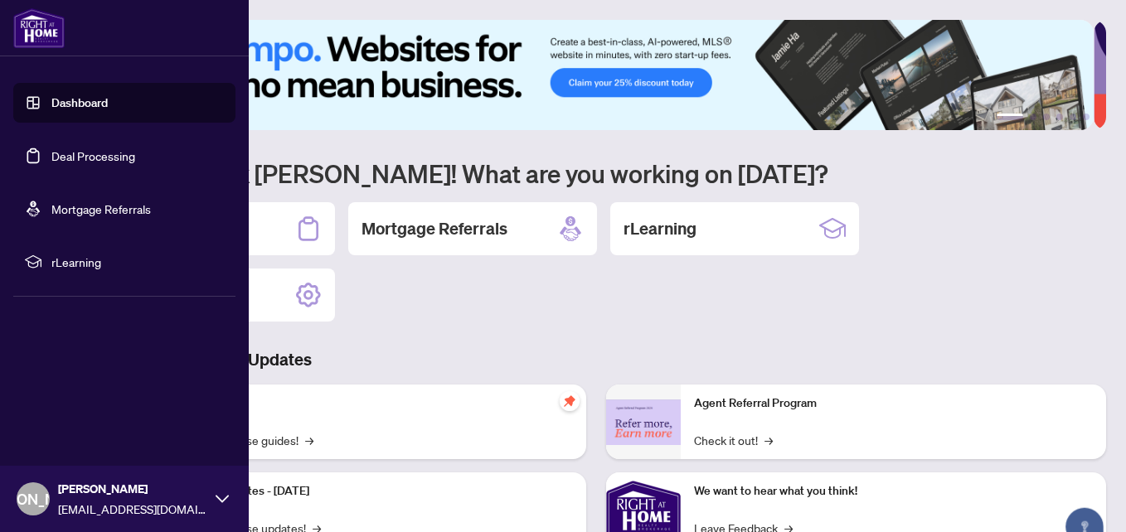 This screenshot has width=1126, height=532. What do you see at coordinates (1033, 117) in the screenshot?
I see `button: 2` at bounding box center [1033, 117].